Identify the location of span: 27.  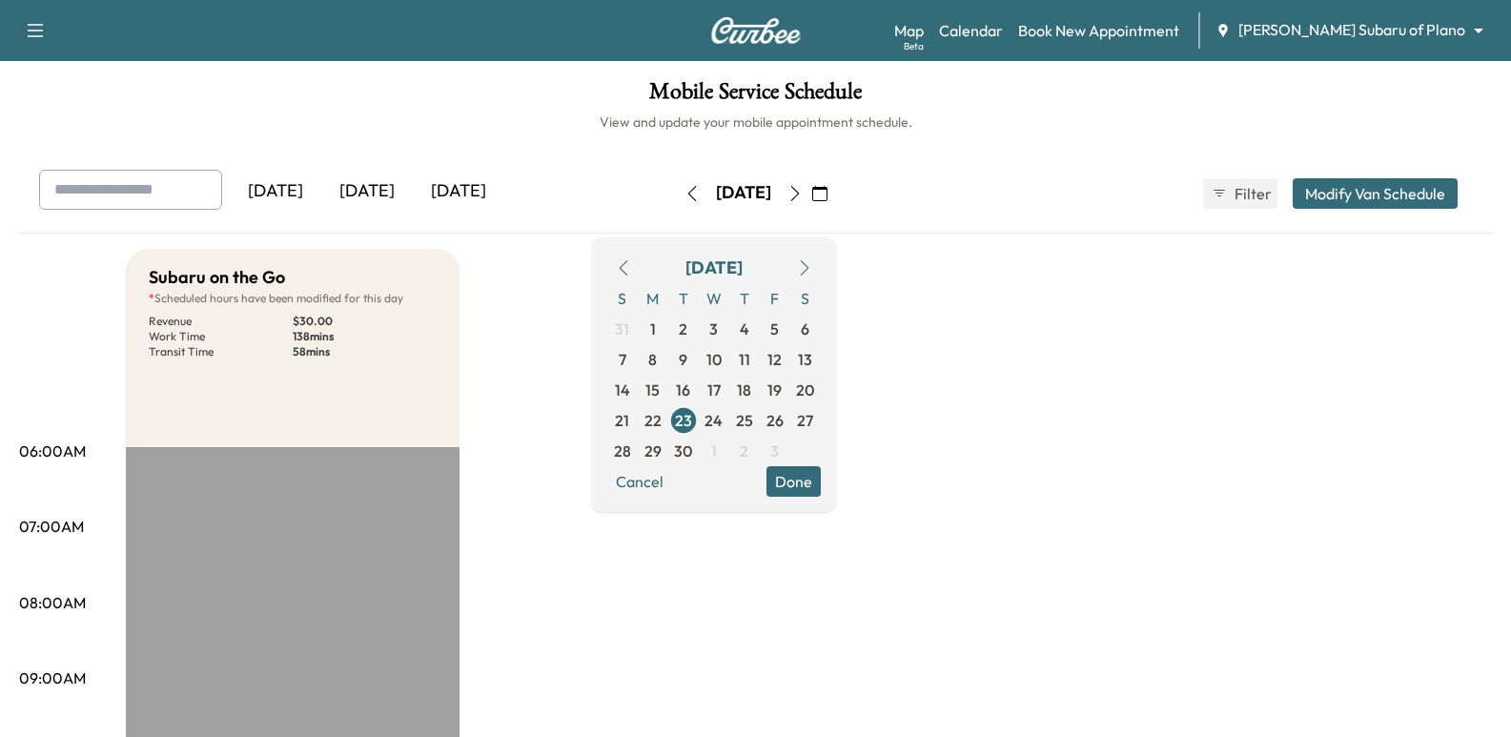
(804, 420).